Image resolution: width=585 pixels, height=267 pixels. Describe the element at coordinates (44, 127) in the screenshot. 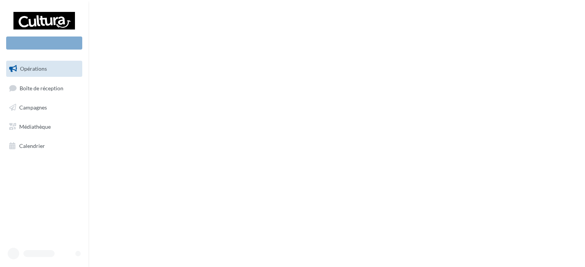

I see `a: Médiathèque` at that location.